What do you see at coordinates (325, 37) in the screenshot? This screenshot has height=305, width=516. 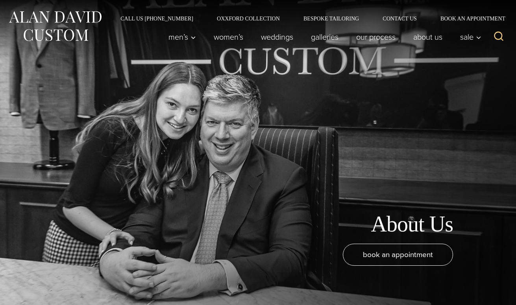 I see `a: Galleries` at bounding box center [325, 37].